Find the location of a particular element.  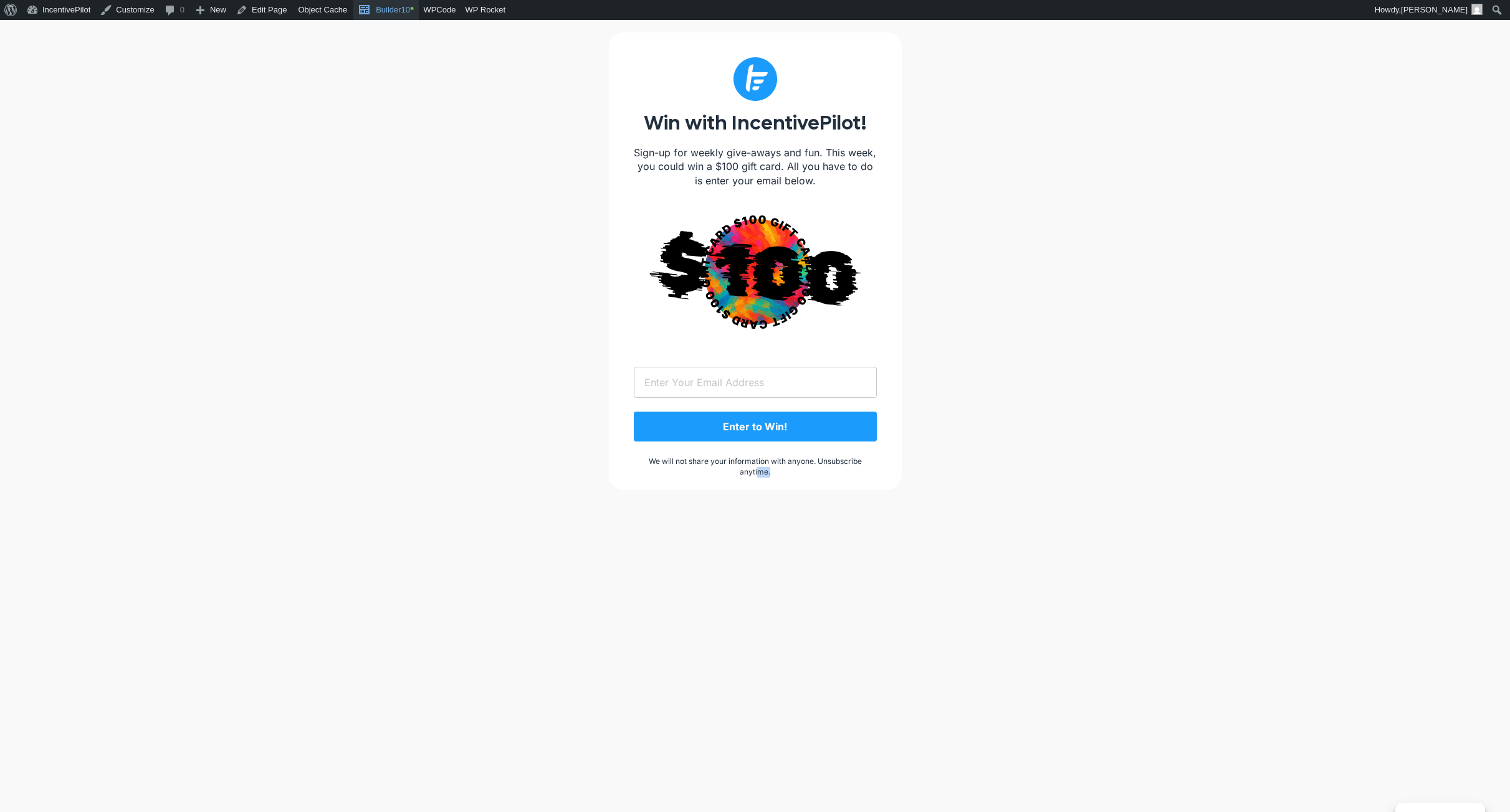

h2: Win with IncentivePilot! is located at coordinates (755, 123).